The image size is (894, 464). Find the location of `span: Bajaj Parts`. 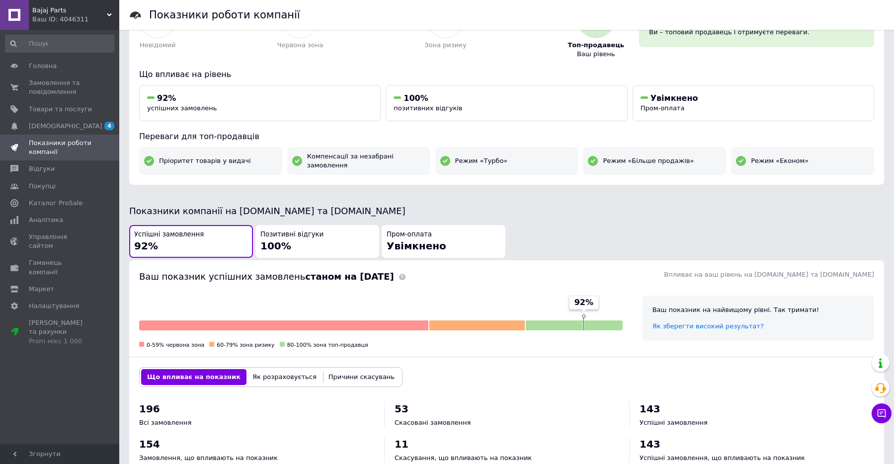

span: Bajaj Parts is located at coordinates (70, 10).